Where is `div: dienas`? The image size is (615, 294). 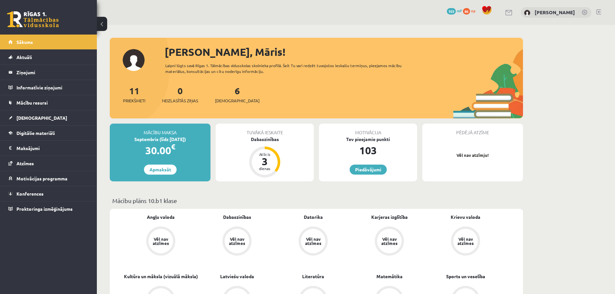 div: dienas is located at coordinates (265, 168).